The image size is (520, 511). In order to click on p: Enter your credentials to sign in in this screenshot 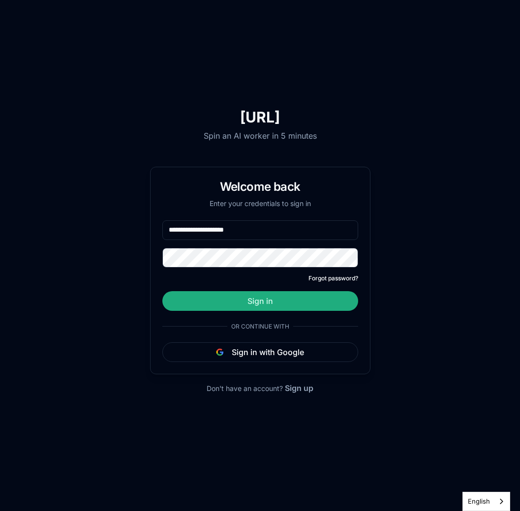, I will do `click(260, 204)`.